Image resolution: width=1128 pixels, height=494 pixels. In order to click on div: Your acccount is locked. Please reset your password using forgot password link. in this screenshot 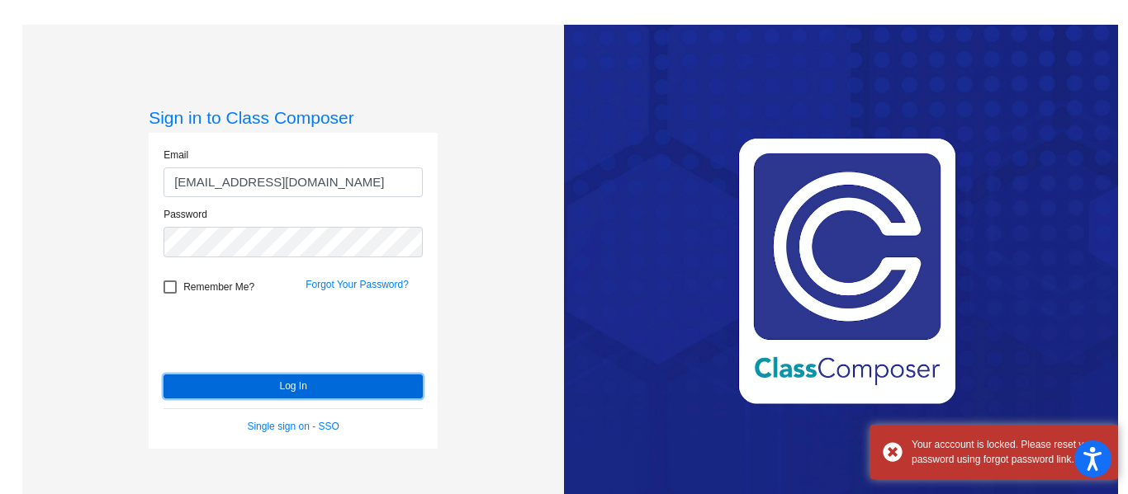, I will do `click(1008, 452)`.